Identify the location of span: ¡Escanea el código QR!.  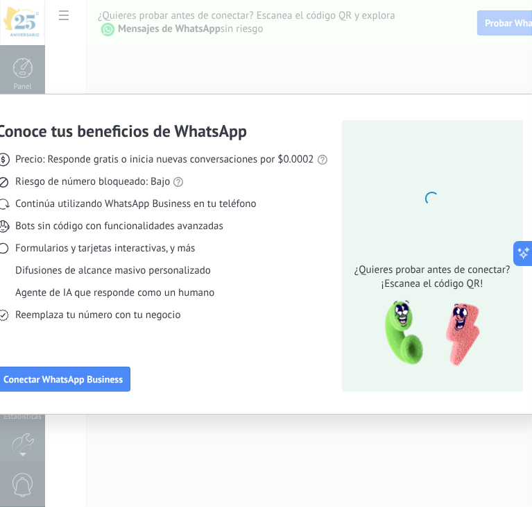
(432, 284).